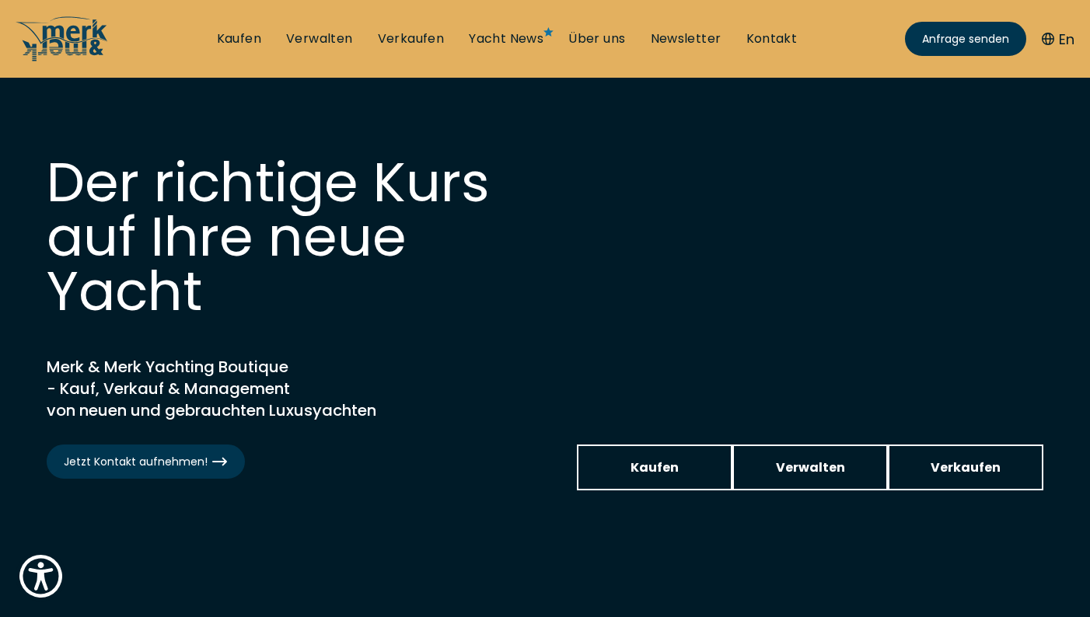 The height and width of the screenshot is (617, 1090). What do you see at coordinates (596, 39) in the screenshot?
I see `a: Über uns` at bounding box center [596, 39].